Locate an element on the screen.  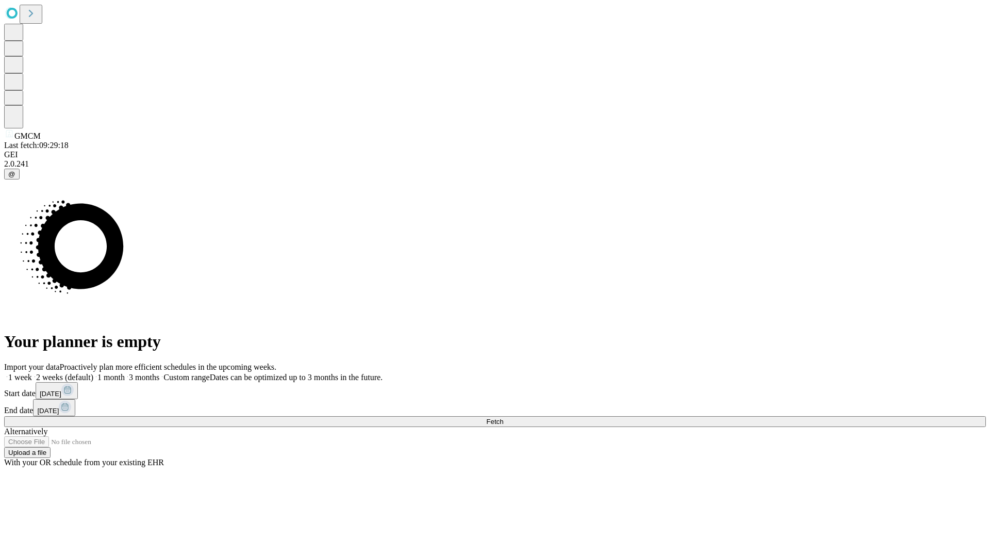
h1: Your planner is empty is located at coordinates (495, 341).